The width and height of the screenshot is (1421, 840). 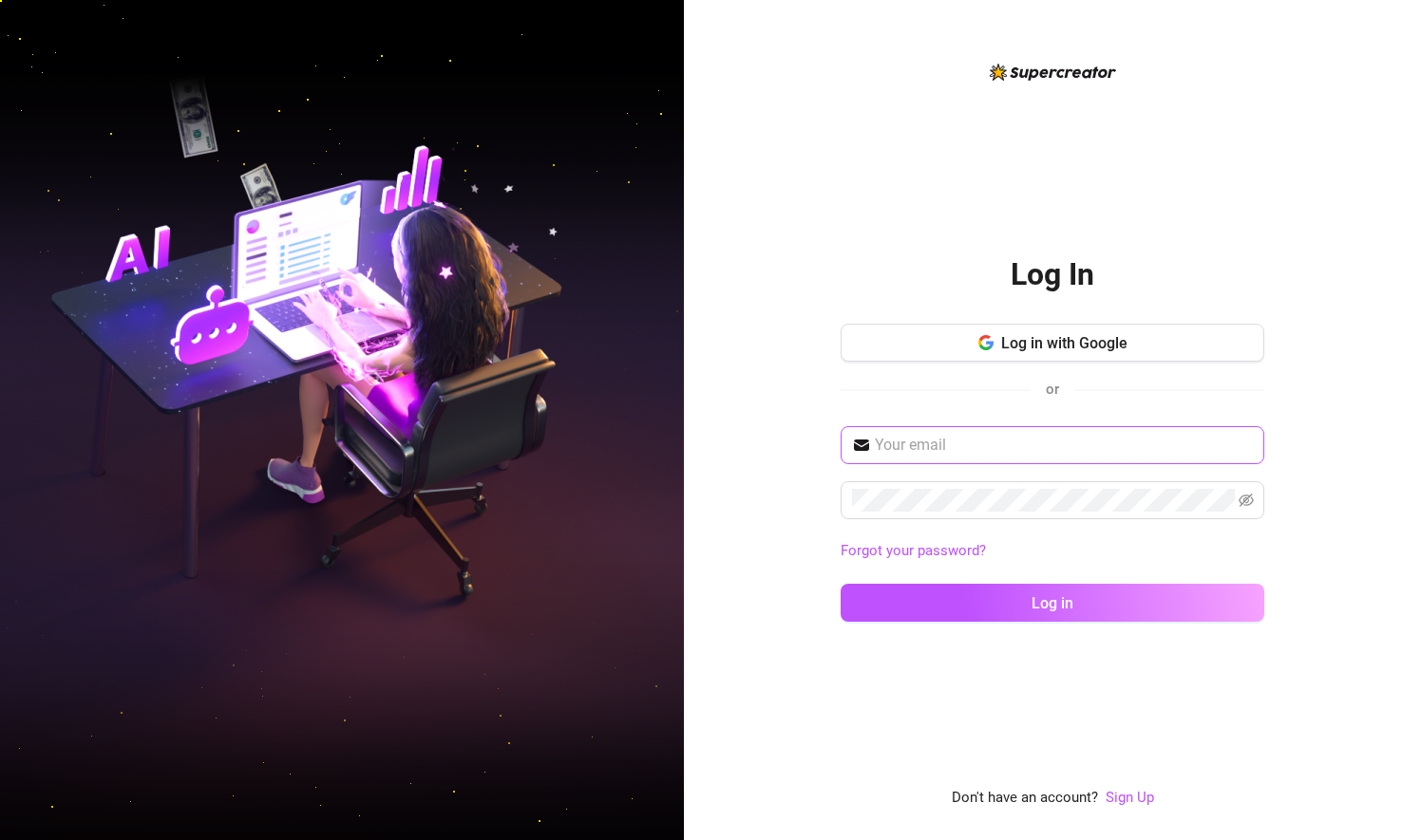 I want to click on button: Log in, so click(x=1052, y=603).